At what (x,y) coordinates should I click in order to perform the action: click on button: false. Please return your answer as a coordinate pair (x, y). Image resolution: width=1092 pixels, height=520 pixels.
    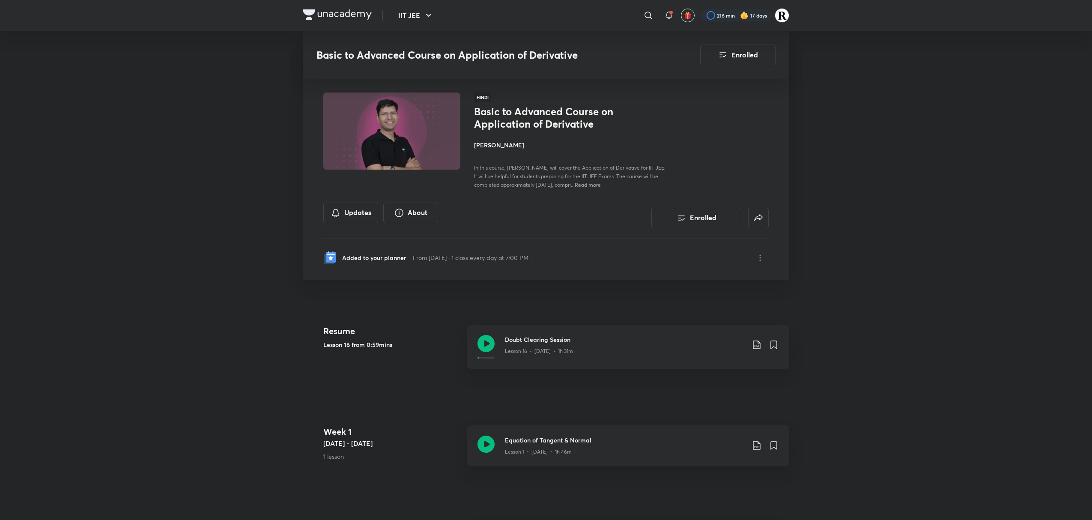
    Looking at the image, I should click on (758, 218).